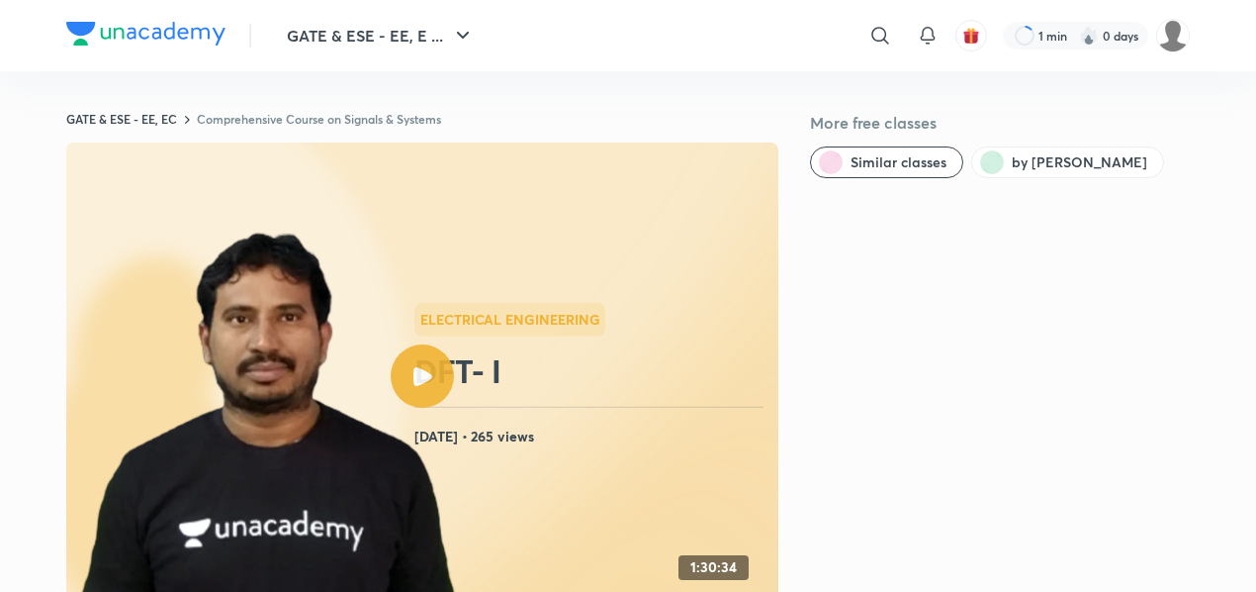  What do you see at coordinates (972, 36) in the screenshot?
I see `img: avatar` at bounding box center [972, 36].